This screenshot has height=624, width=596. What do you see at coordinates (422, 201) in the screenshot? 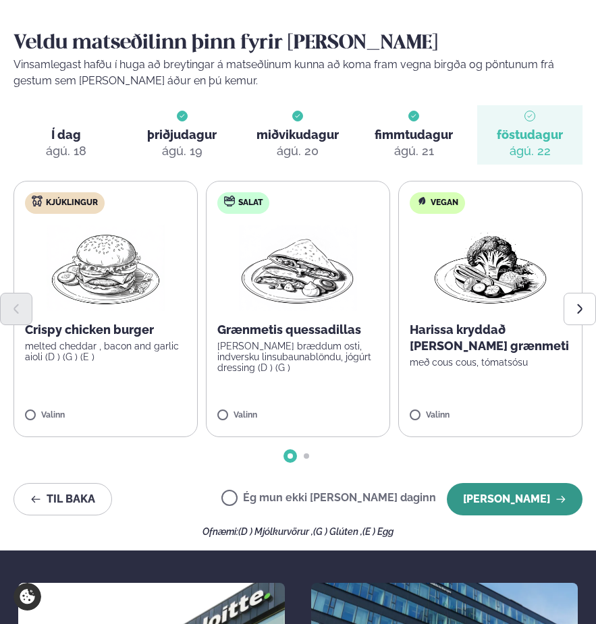
I see `img: Vegan.svg` at bounding box center [422, 201].